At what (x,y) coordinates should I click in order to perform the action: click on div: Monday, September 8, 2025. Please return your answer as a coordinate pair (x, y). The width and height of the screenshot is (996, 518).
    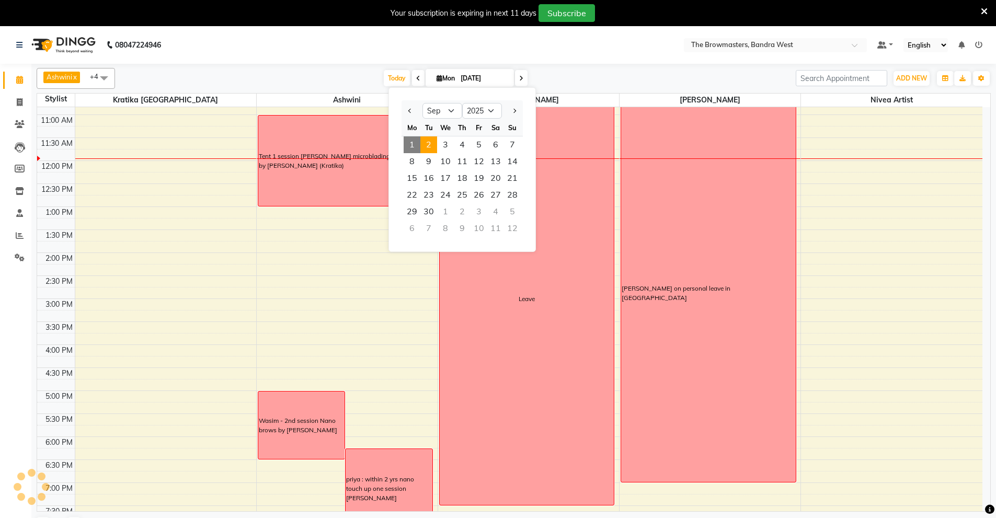
    Looking at the image, I should click on (412, 162).